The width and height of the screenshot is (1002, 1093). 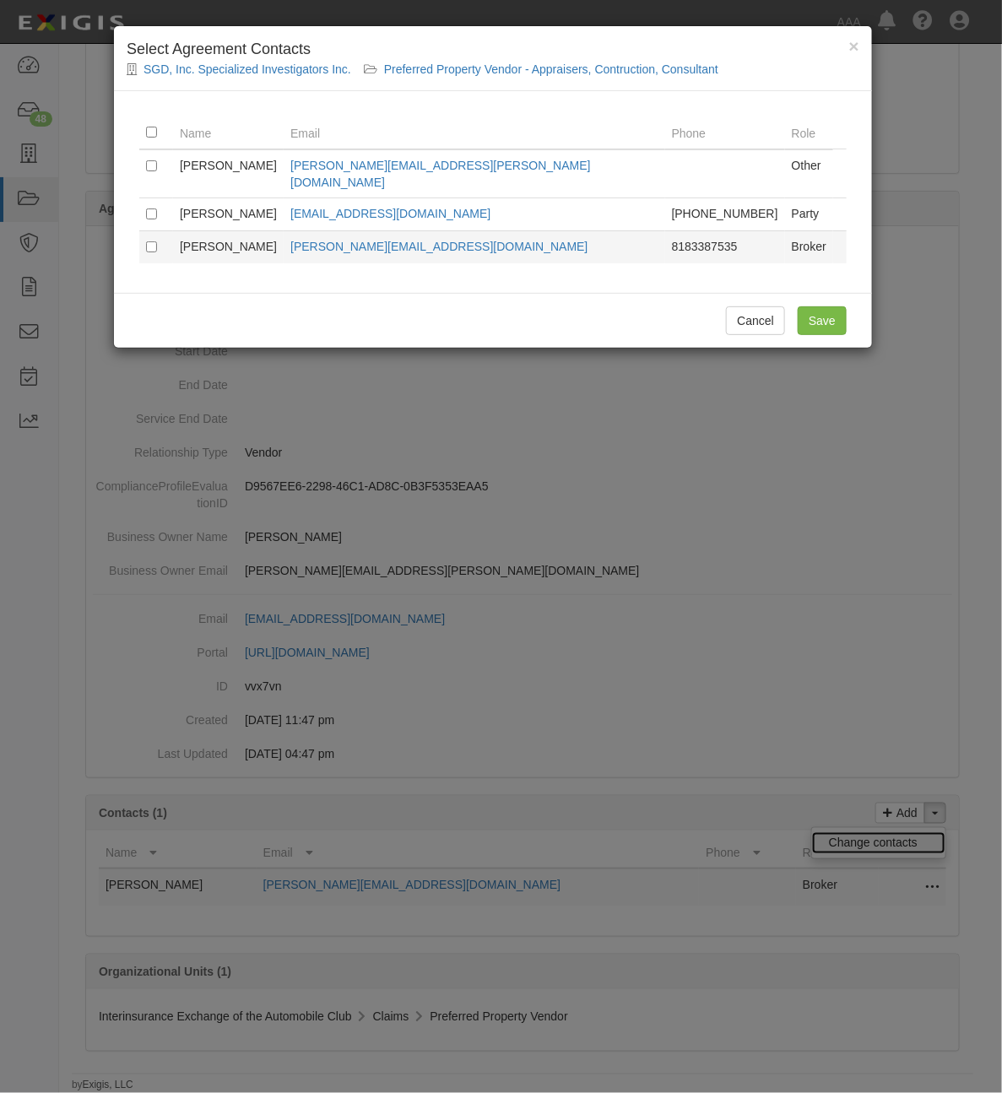 What do you see at coordinates (228, 133) in the screenshot?
I see `th: Name` at bounding box center [228, 133].